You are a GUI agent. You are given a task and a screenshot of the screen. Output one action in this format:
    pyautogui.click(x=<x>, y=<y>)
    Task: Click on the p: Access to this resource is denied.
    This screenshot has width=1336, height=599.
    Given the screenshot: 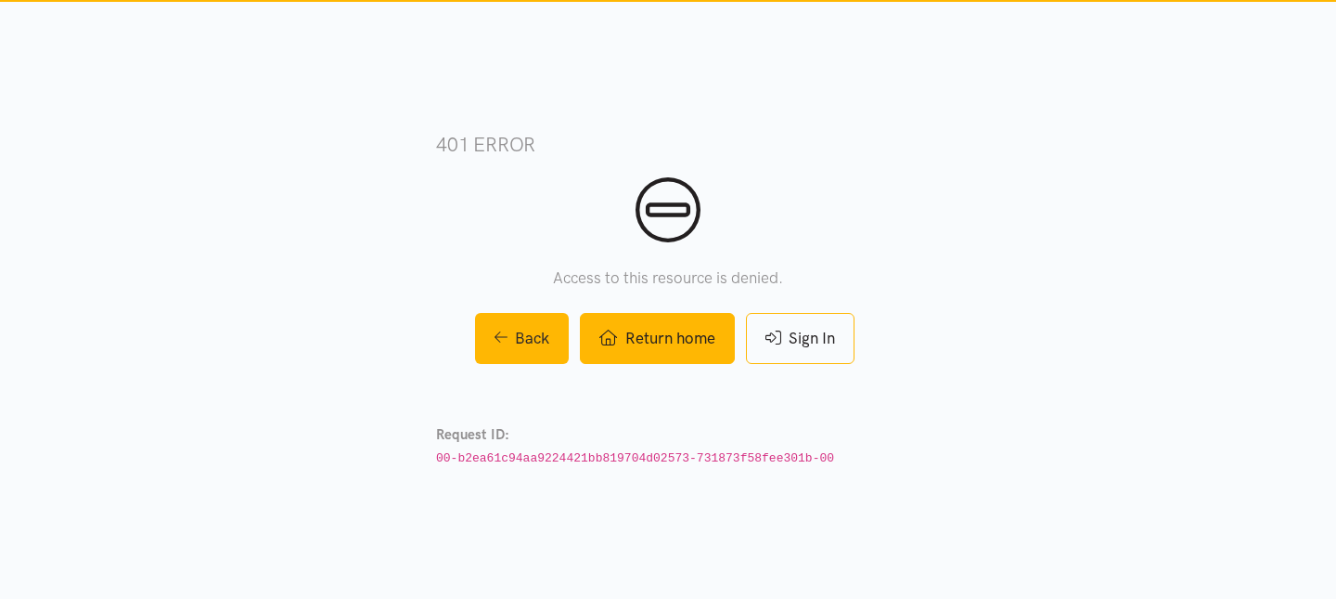 What is the action you would take?
    pyautogui.click(x=668, y=277)
    